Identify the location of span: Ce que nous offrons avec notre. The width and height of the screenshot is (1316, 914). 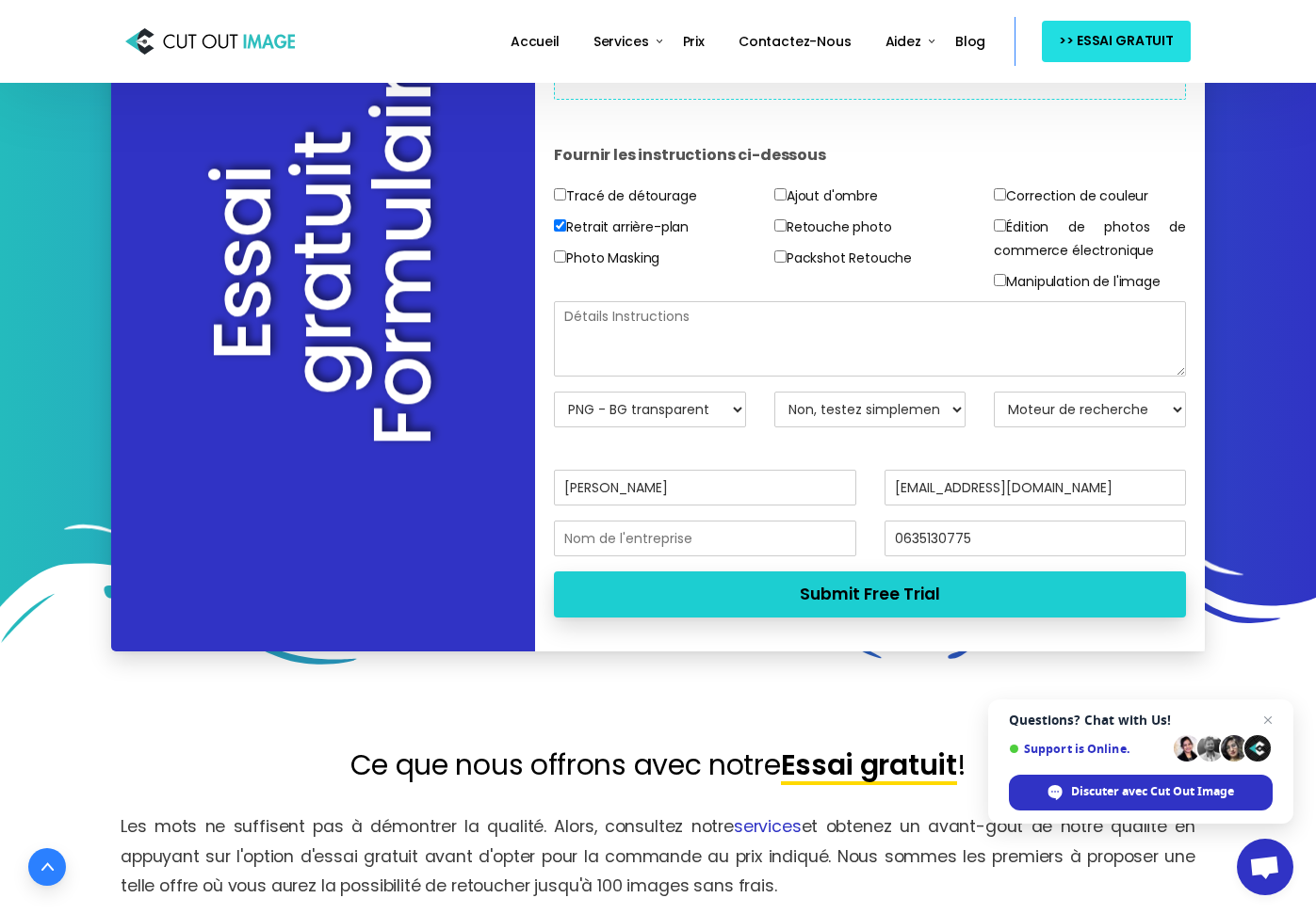
(565, 764).